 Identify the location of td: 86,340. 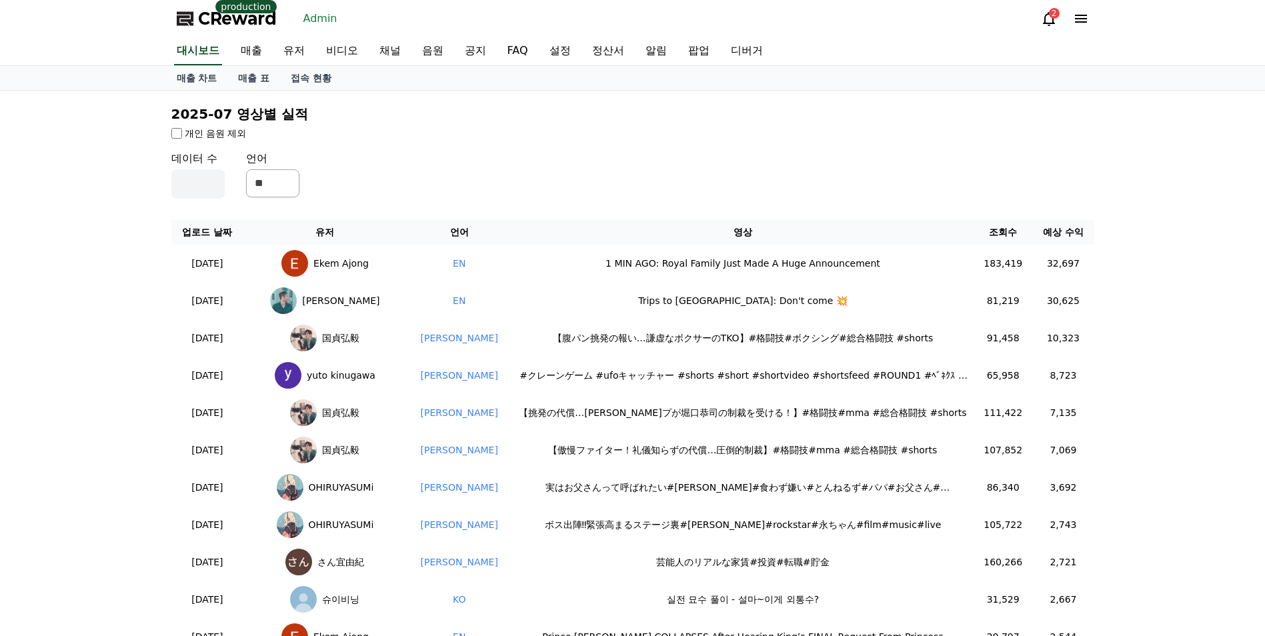
(1003, 487).